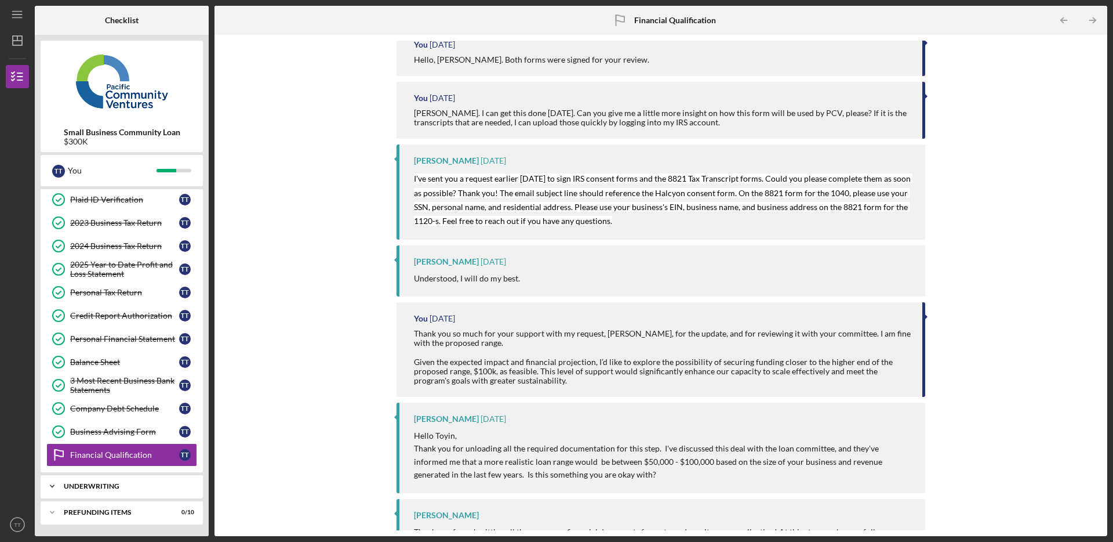 Image resolution: width=1113 pixels, height=542 pixels. Describe the element at coordinates (122, 269) in the screenshot. I see `a: 2025 Year to Date Profit and Loss StatementTT` at that location.